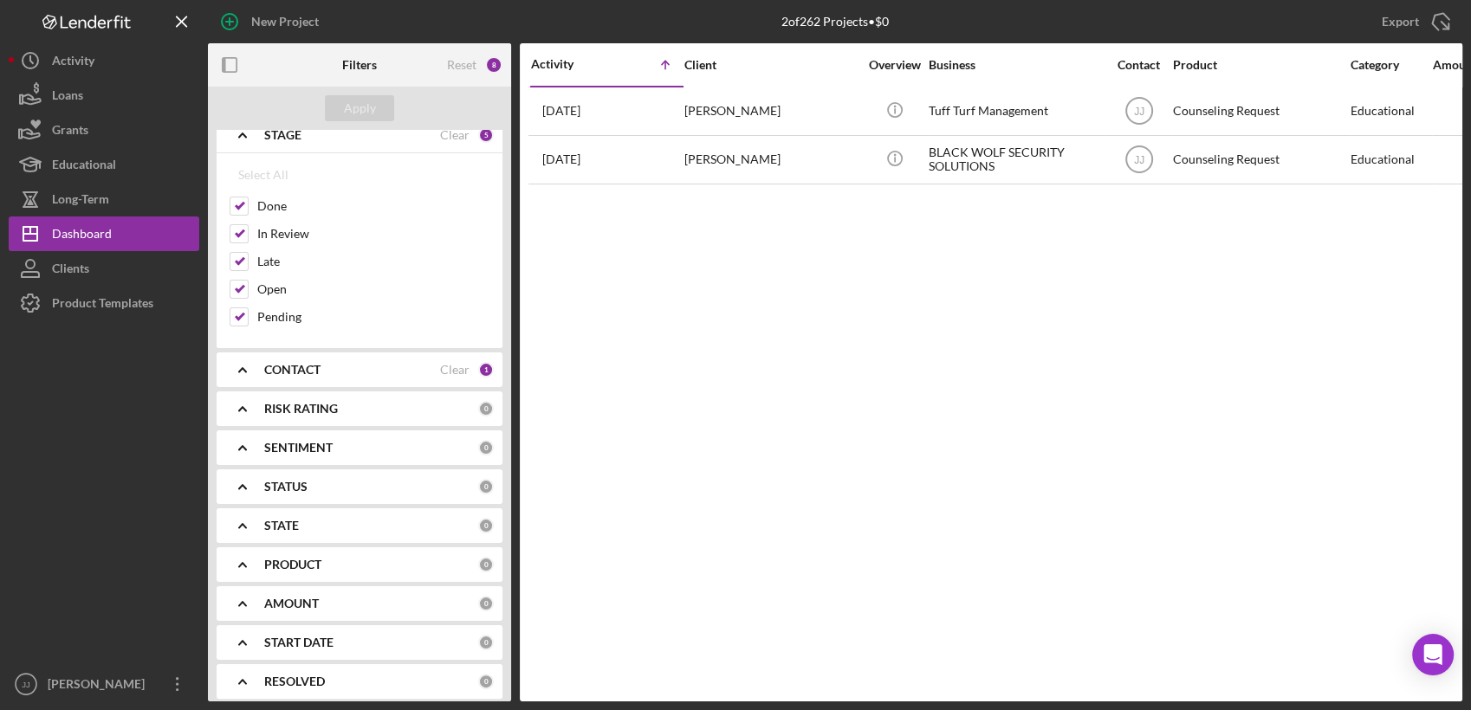 The image size is (1471, 710). I want to click on a: Product Templates, so click(104, 303).